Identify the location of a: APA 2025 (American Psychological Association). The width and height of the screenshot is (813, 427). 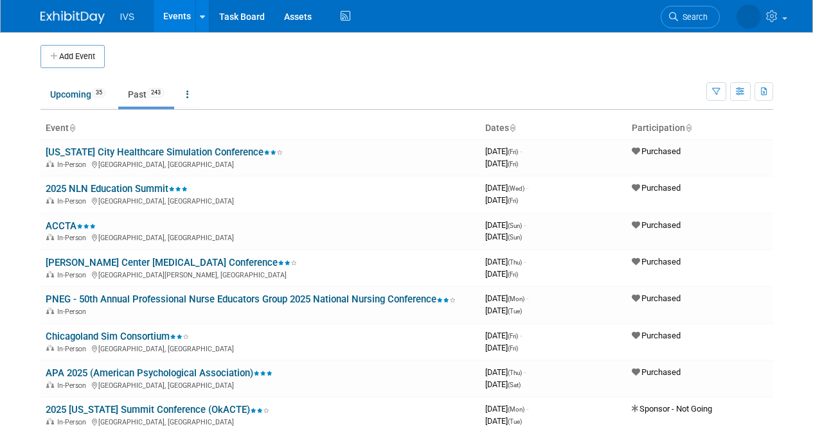
(159, 373).